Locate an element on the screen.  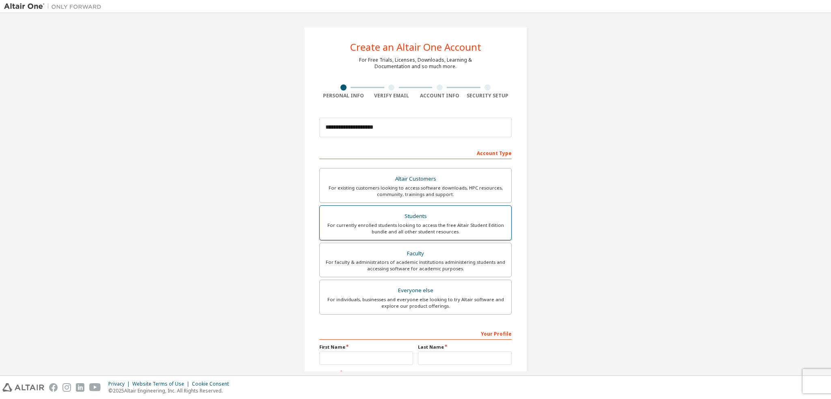
div: For faculty & administrators of academic institutions administering students and accessing softwa... is located at coordinates (416, 265).